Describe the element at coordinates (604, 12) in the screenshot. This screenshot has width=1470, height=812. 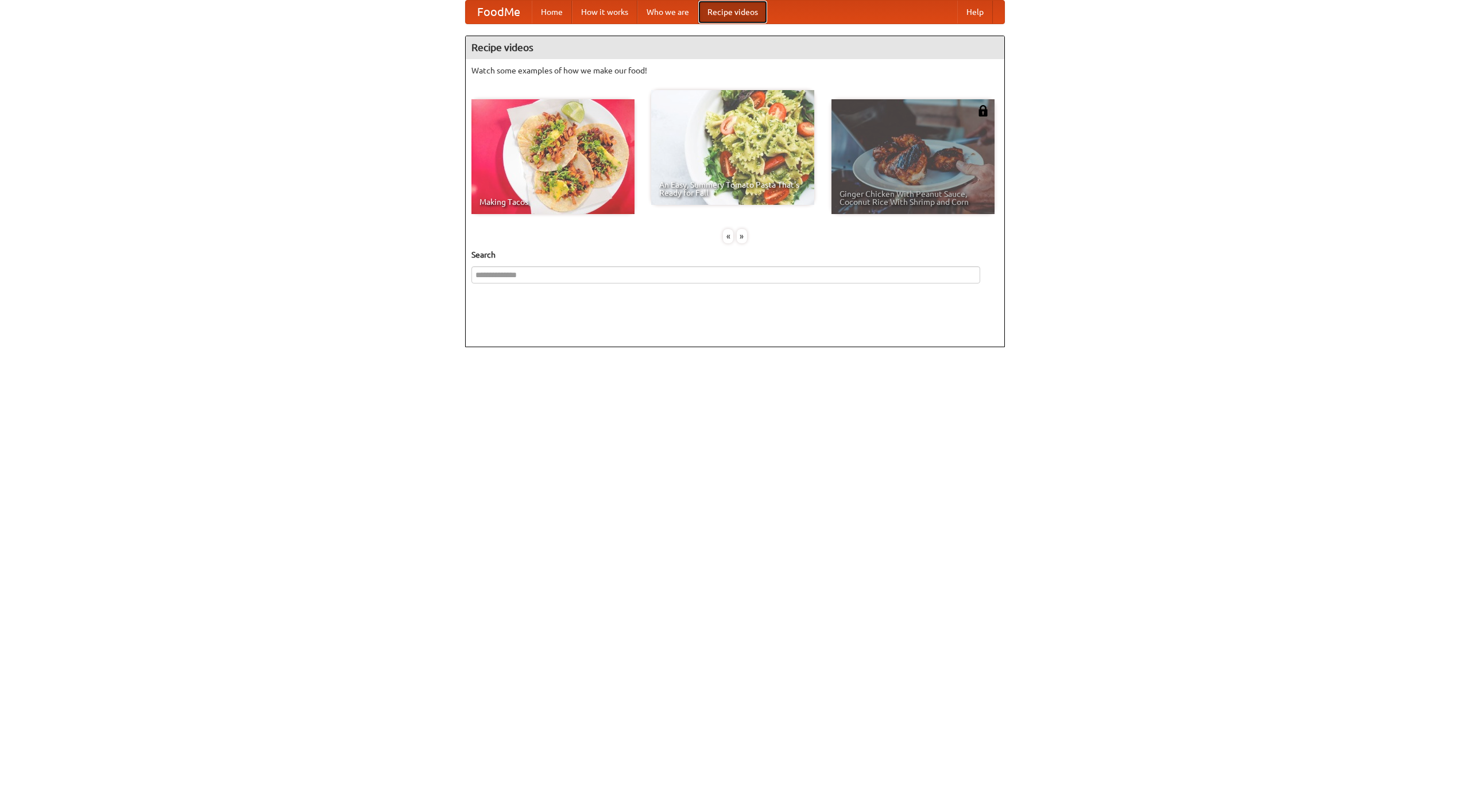
I see `a: How it works` at that location.